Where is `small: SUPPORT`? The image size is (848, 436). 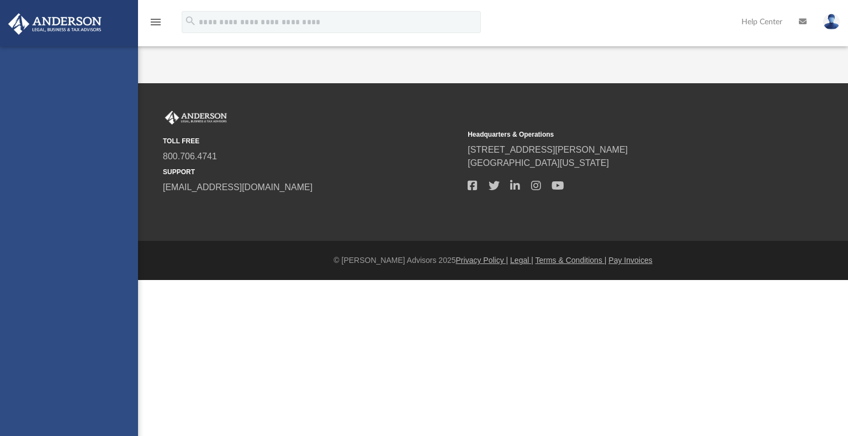
small: SUPPORT is located at coordinates (311, 172).